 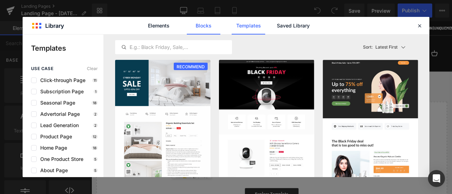 I want to click on span: use case, so click(x=42, y=69).